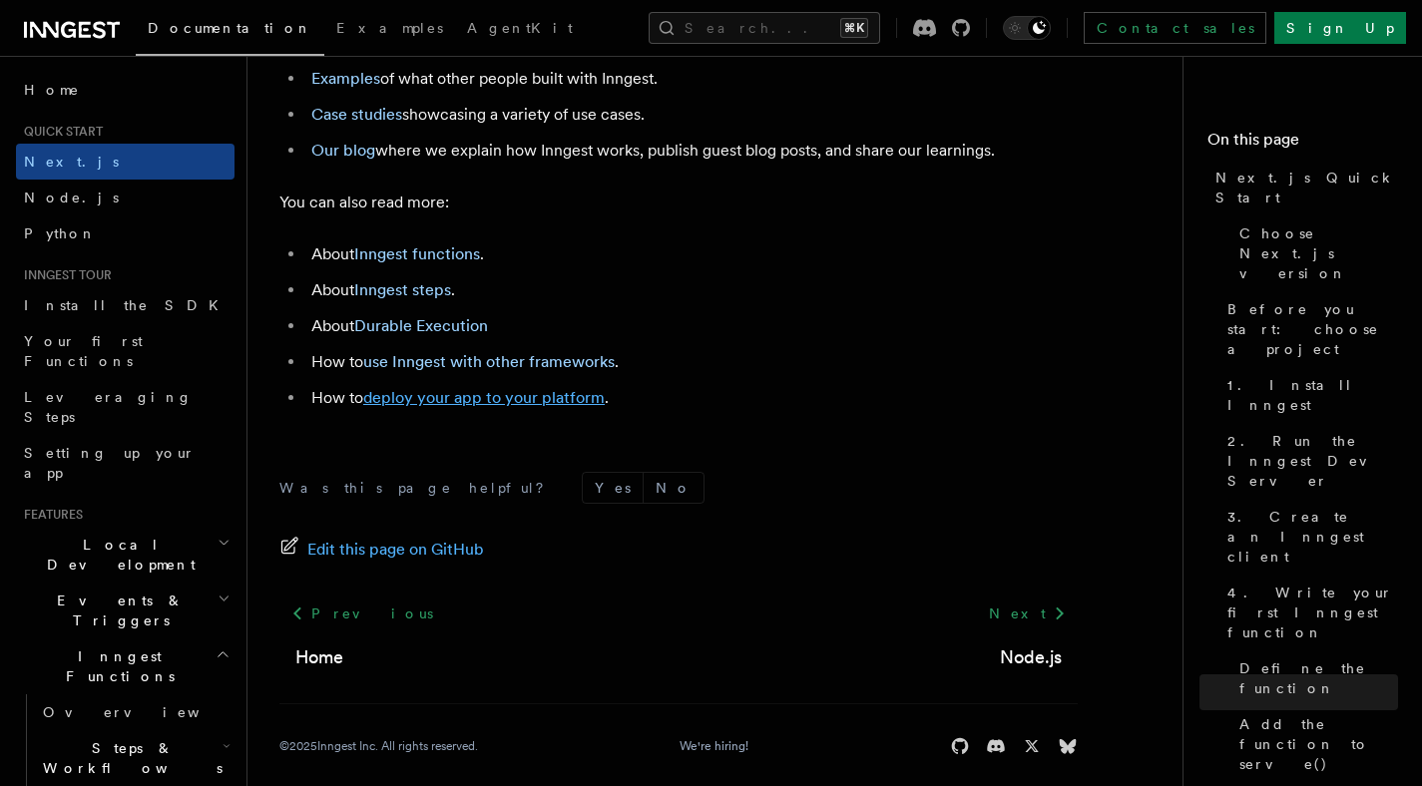  What do you see at coordinates (135, 712) in the screenshot?
I see `a: Overview` at bounding box center [135, 712].